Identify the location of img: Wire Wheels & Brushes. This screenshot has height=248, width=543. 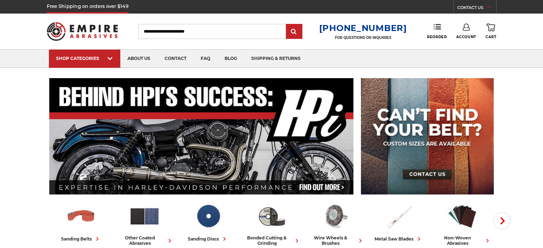
(335, 216).